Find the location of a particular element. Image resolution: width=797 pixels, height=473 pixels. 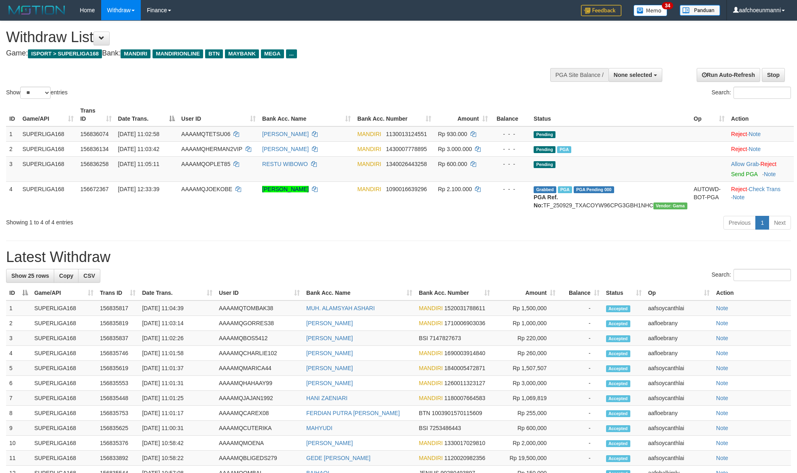

td: AAAAMQCHARLIE102 is located at coordinates (259, 353).